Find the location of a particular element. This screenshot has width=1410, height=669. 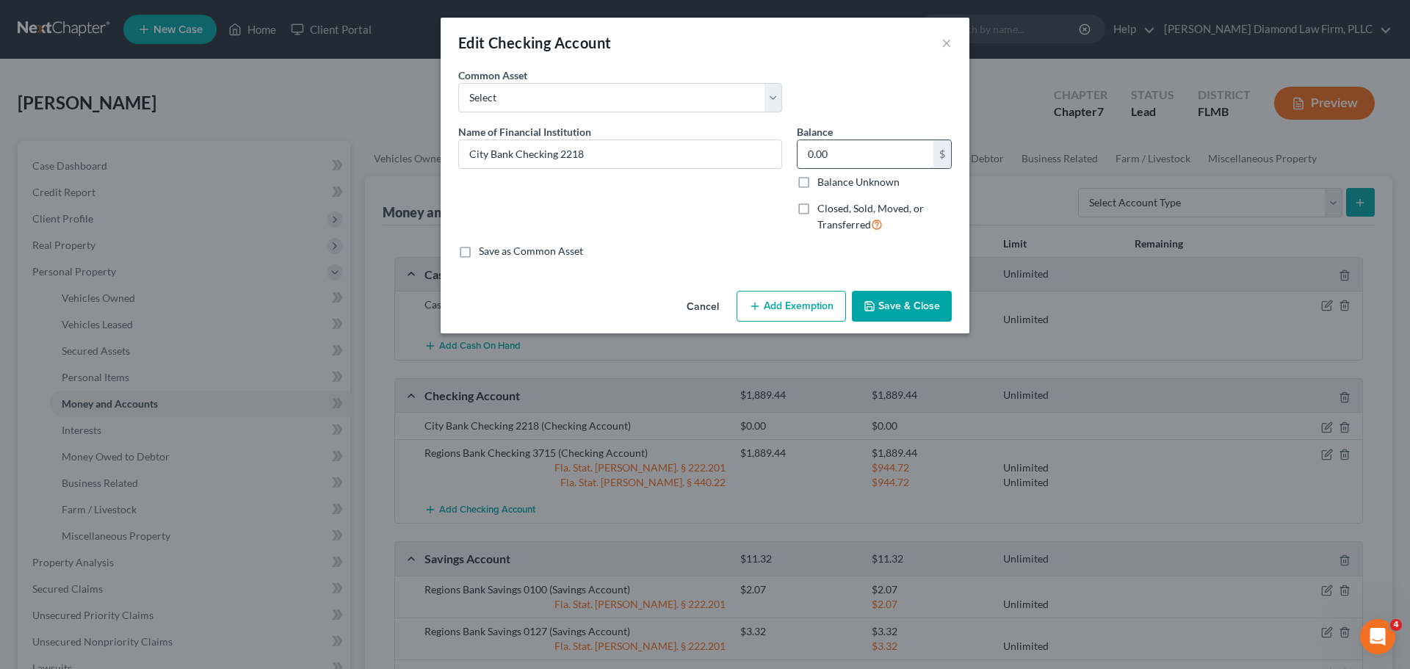

label: Balance Unknown is located at coordinates (858, 182).